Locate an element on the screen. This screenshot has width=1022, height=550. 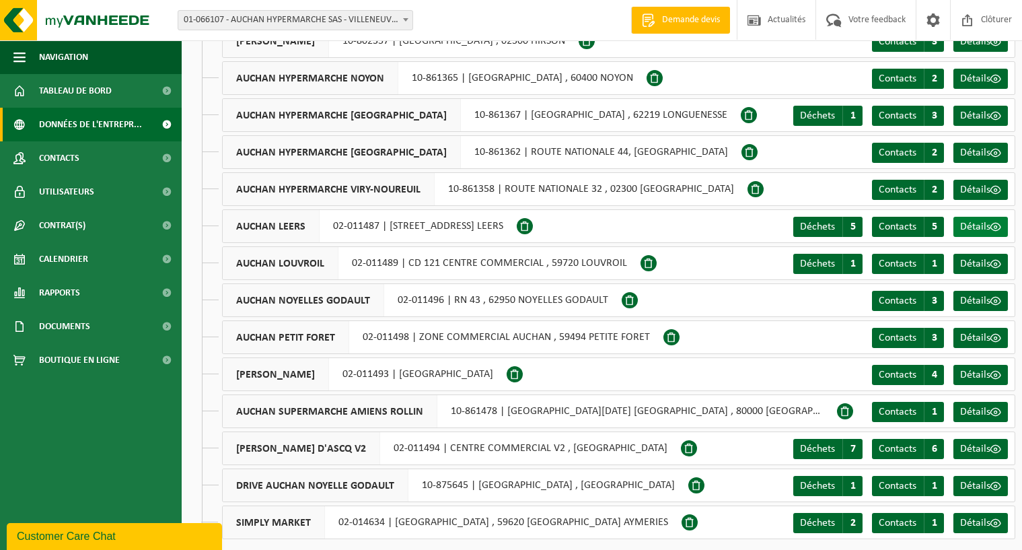
div: 02-011496 | RN 43 , 62950 NOYELLES GODAULT is located at coordinates (422, 300).